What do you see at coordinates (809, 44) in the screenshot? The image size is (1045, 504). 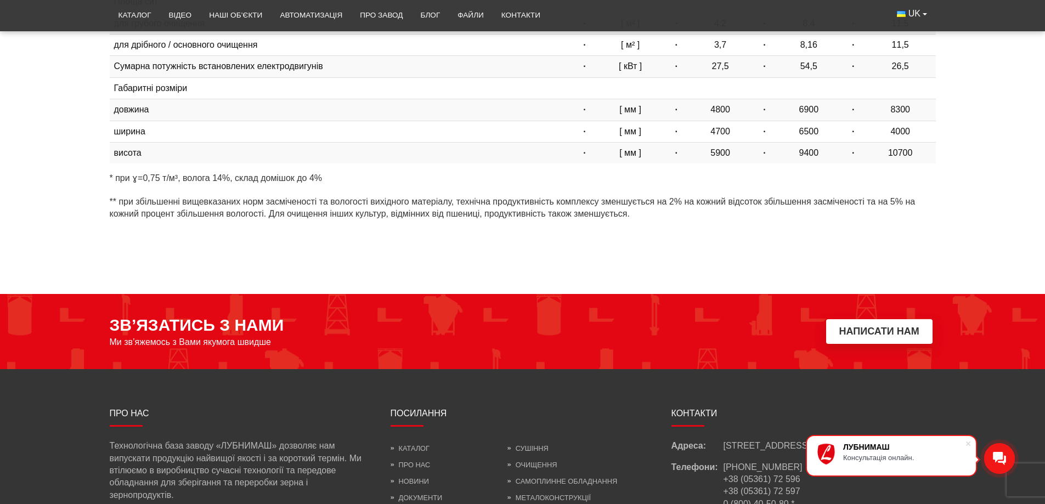 I see `td: 8,16` at bounding box center [809, 44].